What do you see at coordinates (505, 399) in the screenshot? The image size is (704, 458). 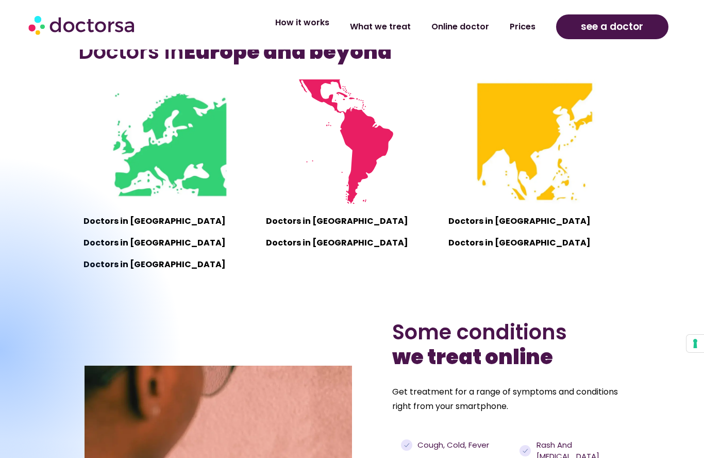 I see `p: Get treatment for a range of symptoms and conditions right from your smartphone.` at bounding box center [505, 399].